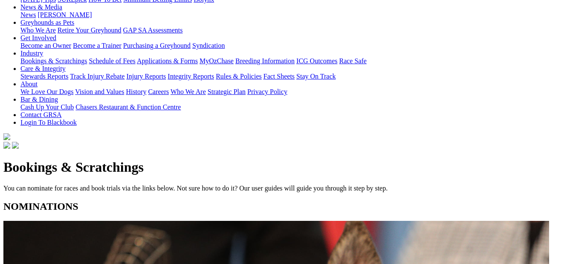 This screenshot has width=576, height=264. Describe the element at coordinates (279, 76) in the screenshot. I see `a: Fact Sheets` at that location.